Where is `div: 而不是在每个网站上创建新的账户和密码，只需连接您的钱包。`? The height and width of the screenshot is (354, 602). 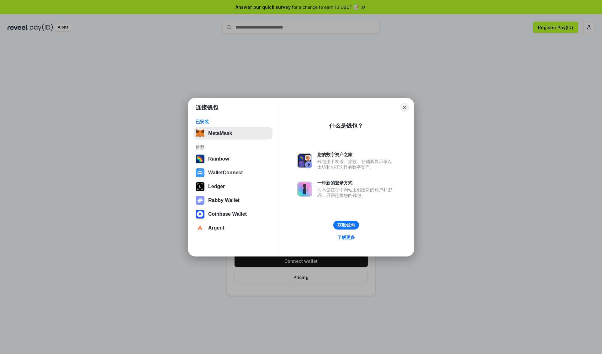 div: 而不是在每个网站上创建新的账户和密码，只需连接您的钱包。 is located at coordinates (356, 192).